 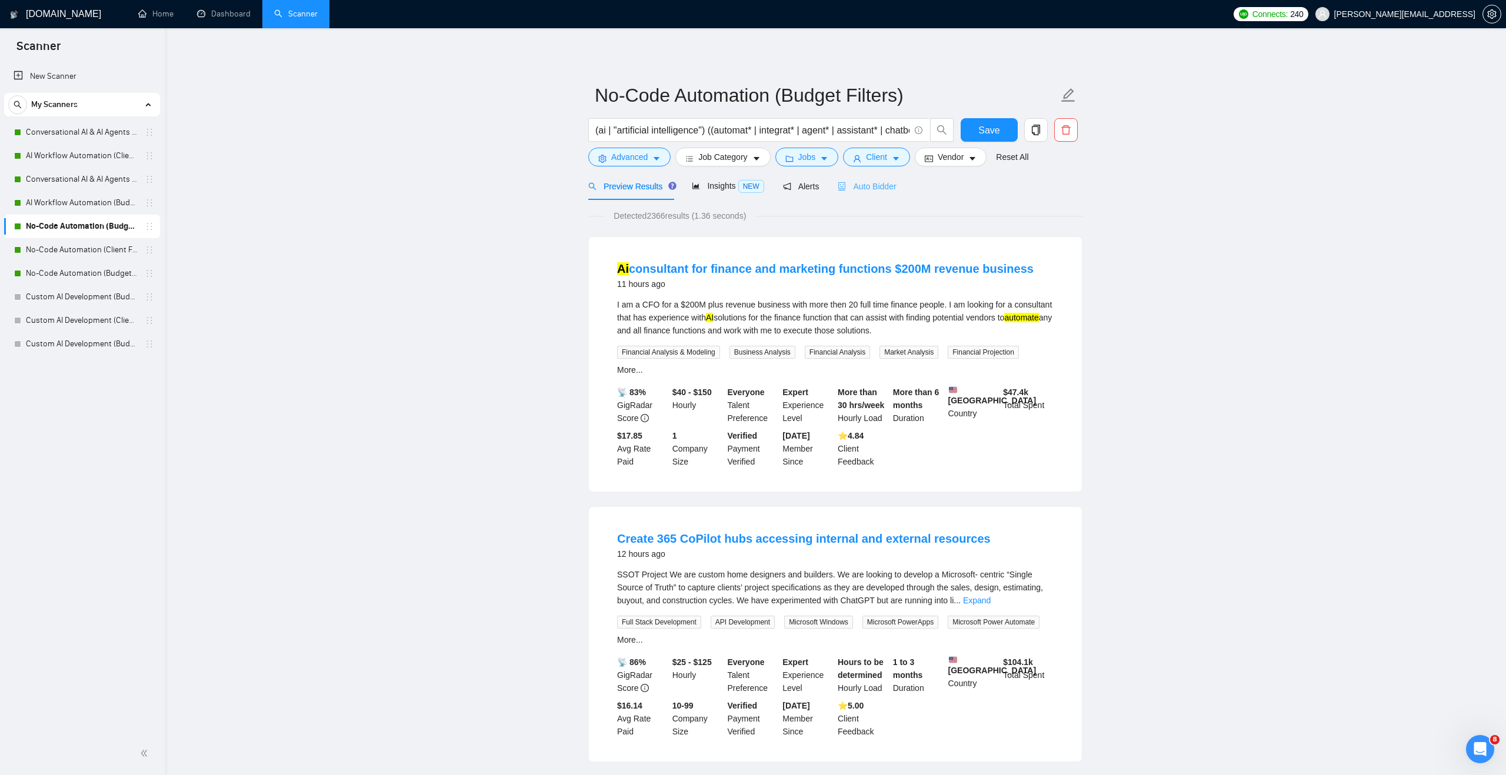 I want to click on button: copy, so click(x=1036, y=130).